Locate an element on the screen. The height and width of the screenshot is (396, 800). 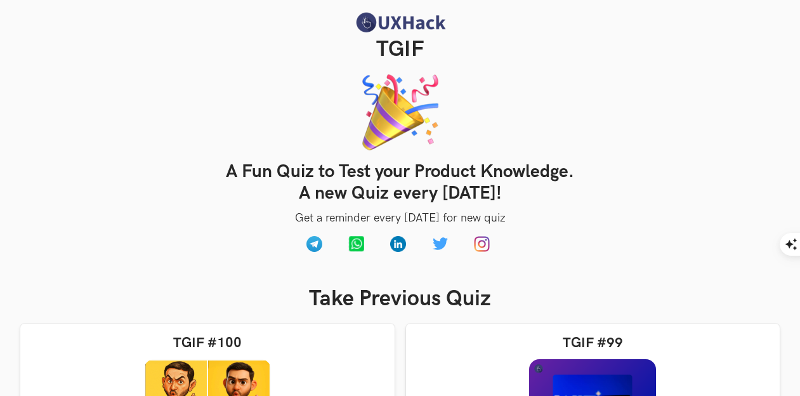
img: Instagram is located at coordinates (482, 244).